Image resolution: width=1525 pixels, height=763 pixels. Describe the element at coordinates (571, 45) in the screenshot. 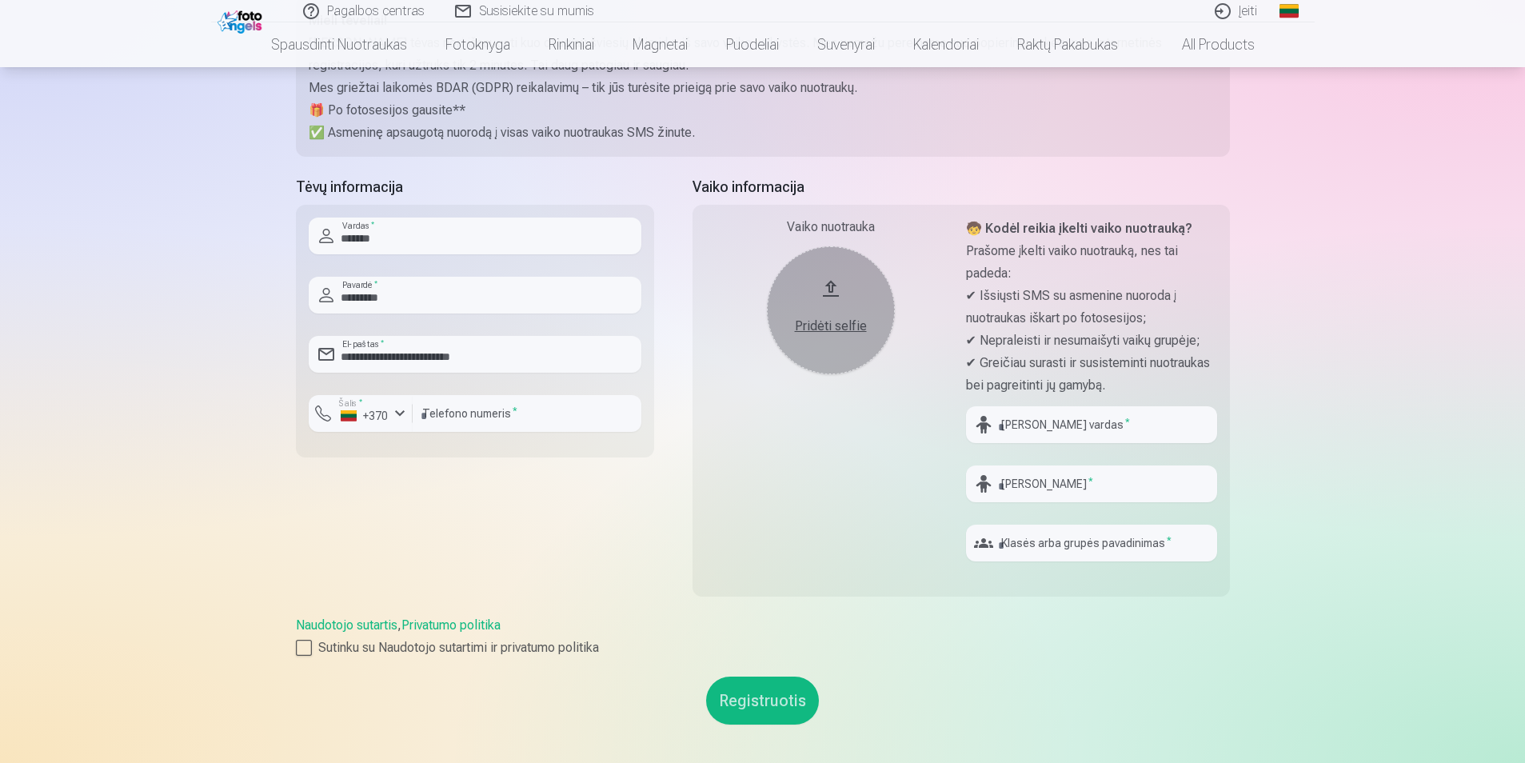

I see `a: Rinkiniai` at that location.